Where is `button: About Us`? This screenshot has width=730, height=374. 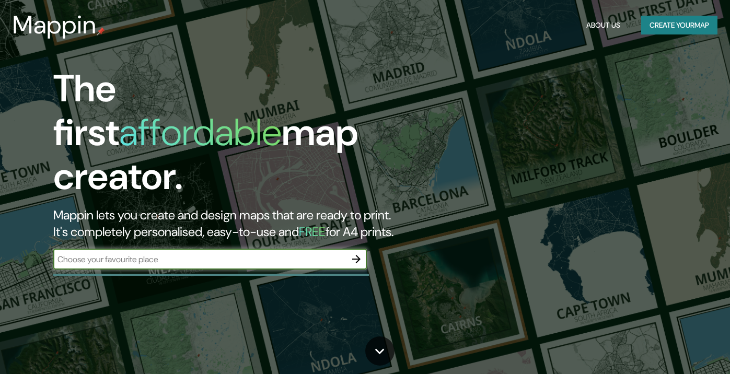
button: About Us is located at coordinates (603, 25).